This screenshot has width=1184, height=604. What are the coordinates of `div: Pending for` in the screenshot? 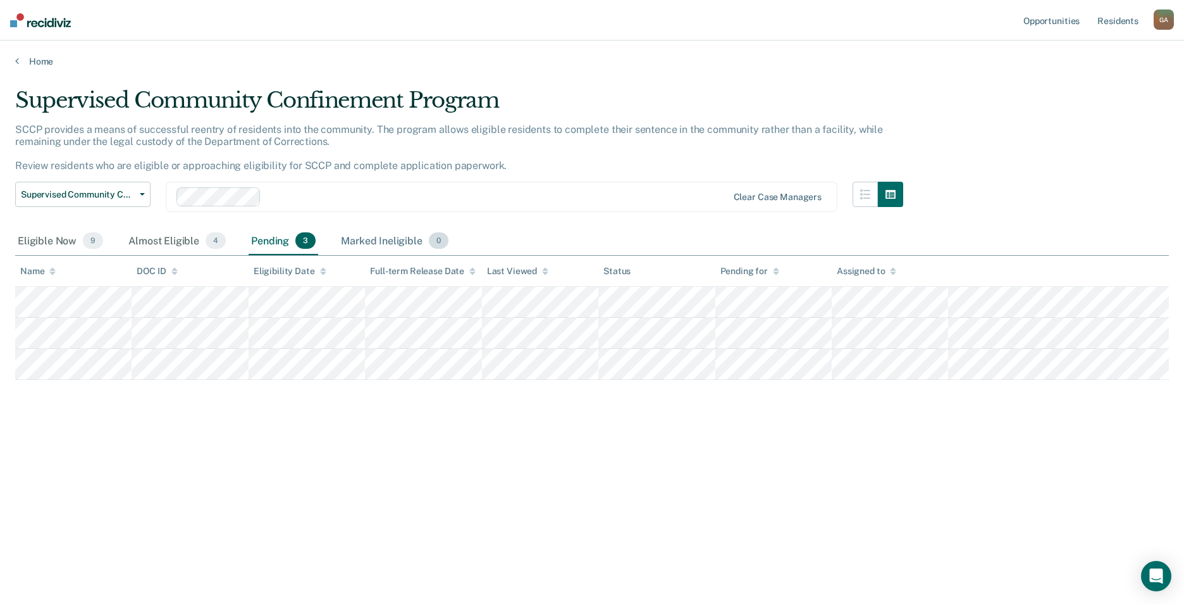 It's located at (750, 271).